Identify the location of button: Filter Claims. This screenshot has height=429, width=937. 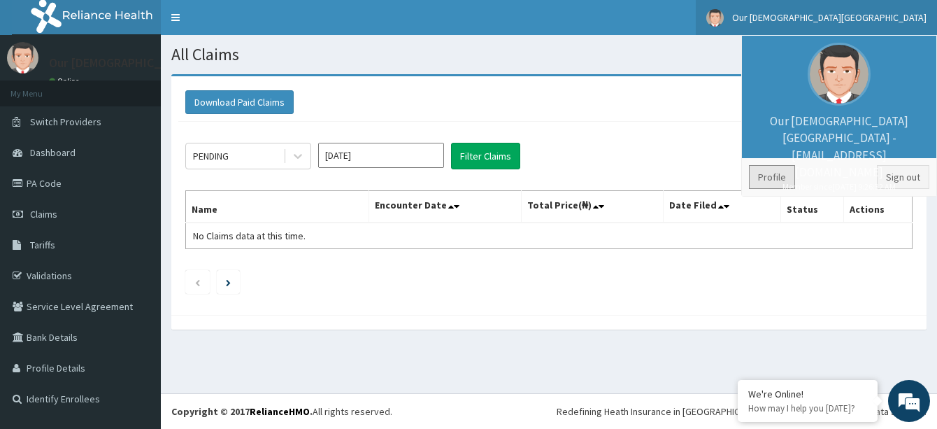
(485, 156).